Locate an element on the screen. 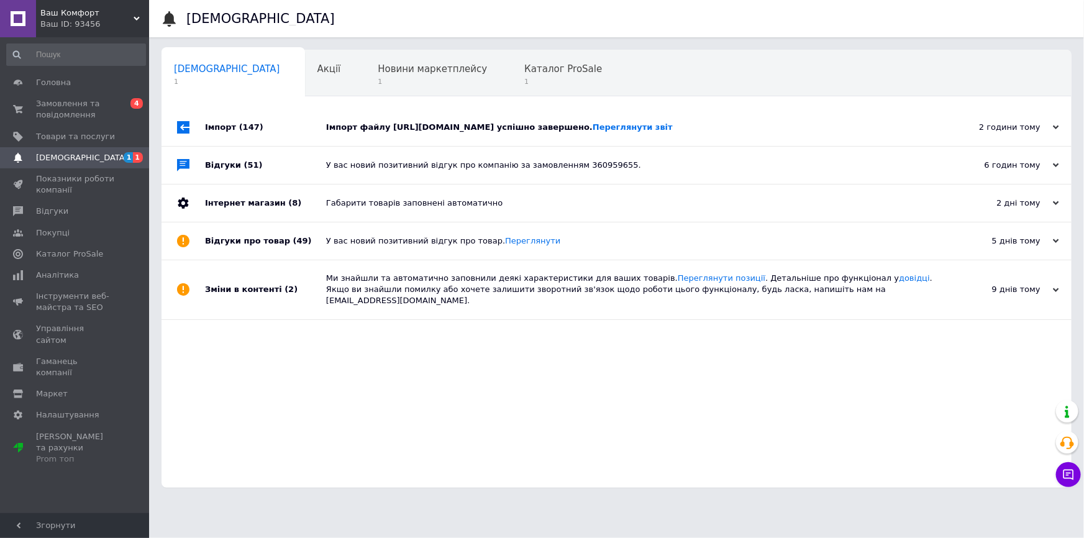  span: 4 is located at coordinates (137, 103).